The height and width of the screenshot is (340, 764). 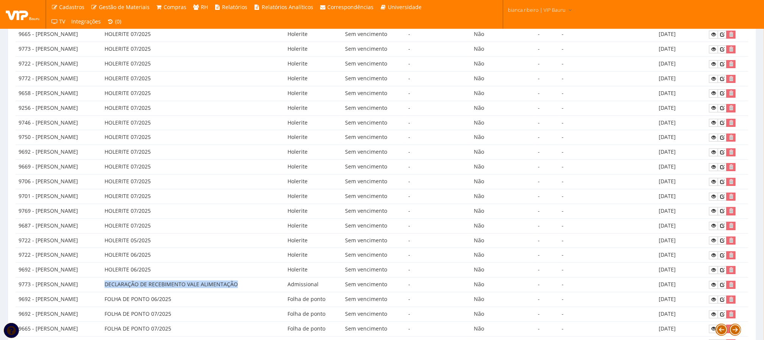 What do you see at coordinates (23, 14) in the screenshot?
I see `img: logo` at bounding box center [23, 14].